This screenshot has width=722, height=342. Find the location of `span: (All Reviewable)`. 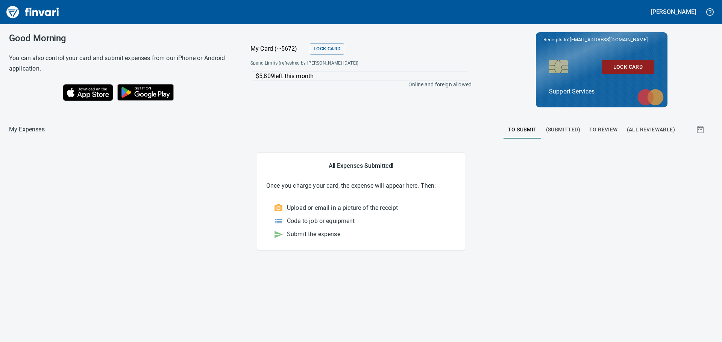

span: (All Reviewable) is located at coordinates (651, 130).